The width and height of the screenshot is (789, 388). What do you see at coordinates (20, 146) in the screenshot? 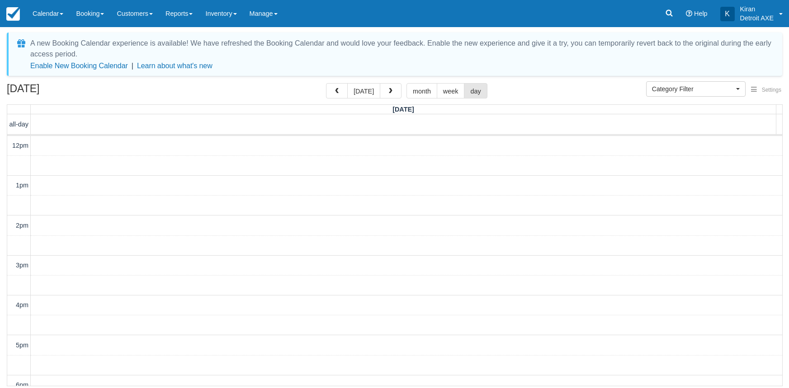
I see `span: 12pm` at bounding box center [20, 146].